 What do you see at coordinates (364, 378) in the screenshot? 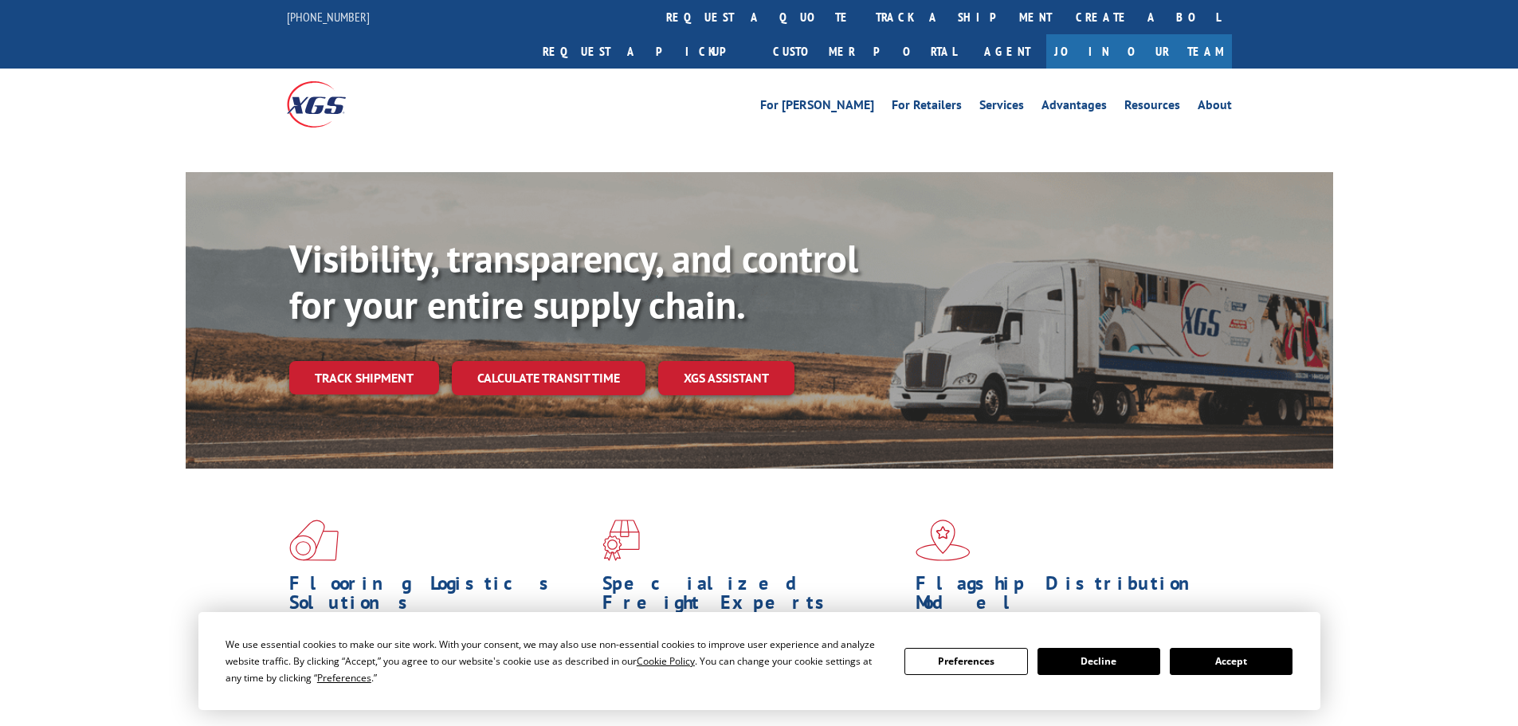
I see `a: Track shipment` at bounding box center [364, 378].